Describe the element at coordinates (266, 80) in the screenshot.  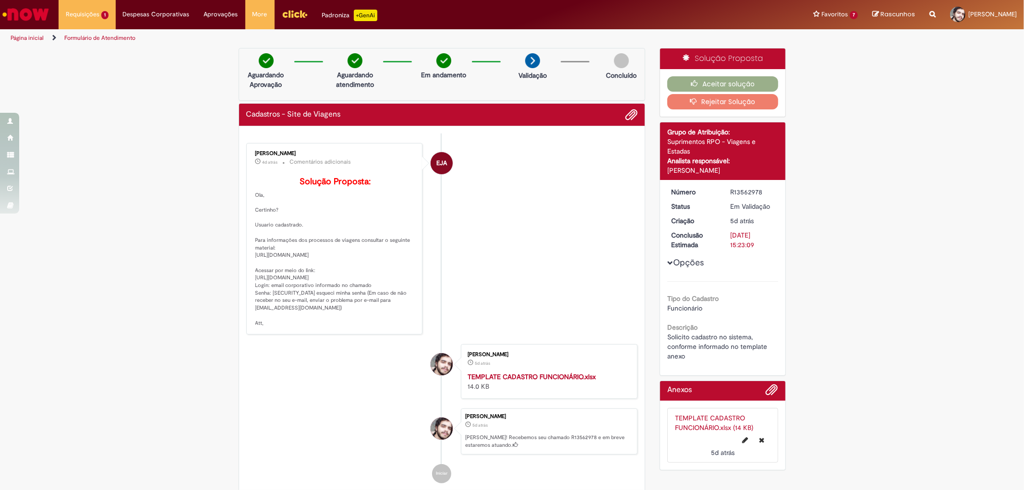
I see `p: Aguardando Aprovação` at that location.